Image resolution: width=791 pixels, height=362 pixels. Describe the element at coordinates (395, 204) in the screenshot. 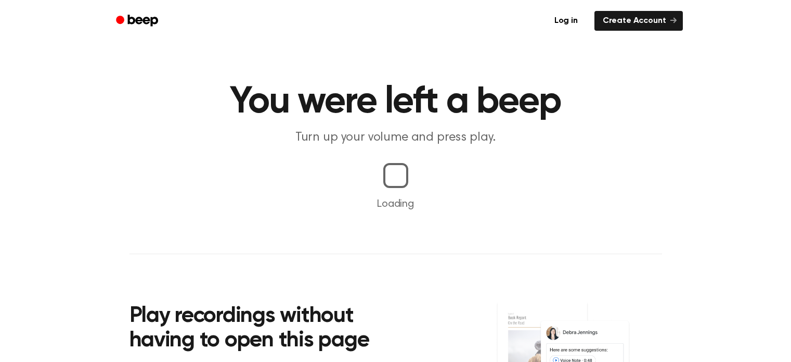

I see `p: Loading` at that location.